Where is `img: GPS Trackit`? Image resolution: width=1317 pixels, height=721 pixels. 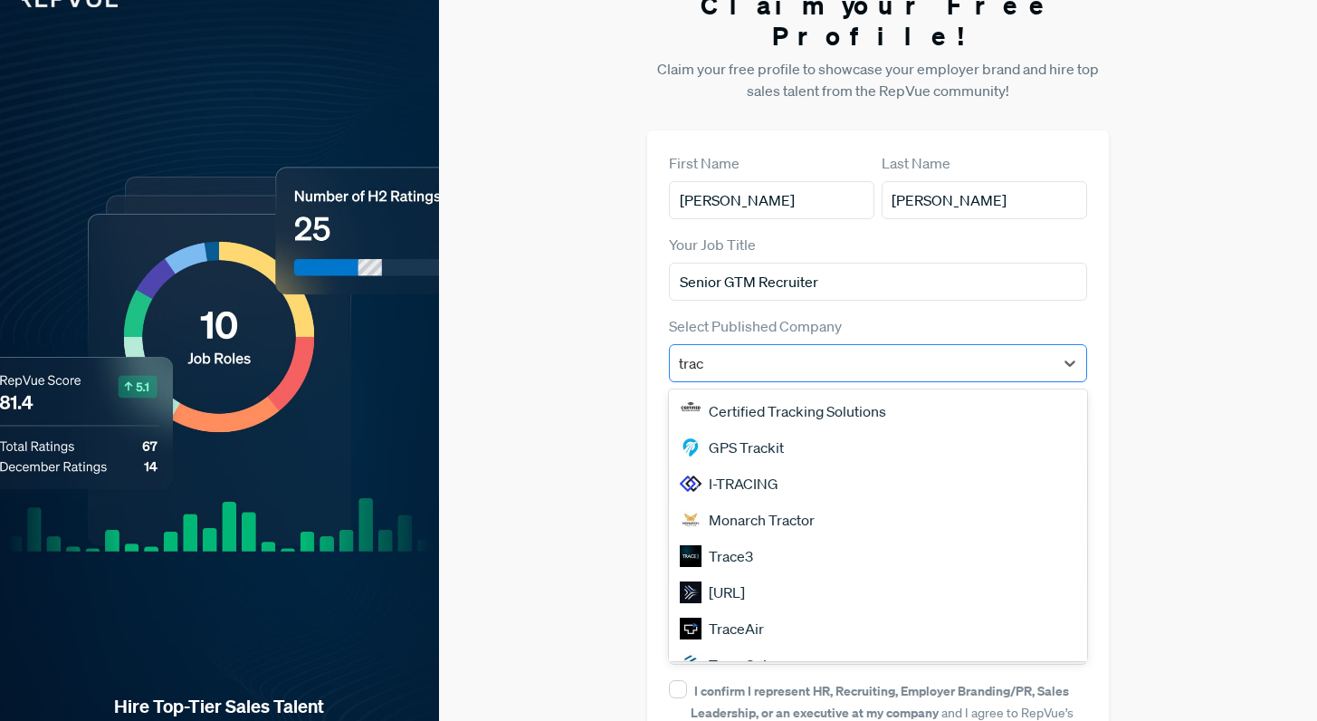
img: GPS Trackit is located at coordinates (691, 447).